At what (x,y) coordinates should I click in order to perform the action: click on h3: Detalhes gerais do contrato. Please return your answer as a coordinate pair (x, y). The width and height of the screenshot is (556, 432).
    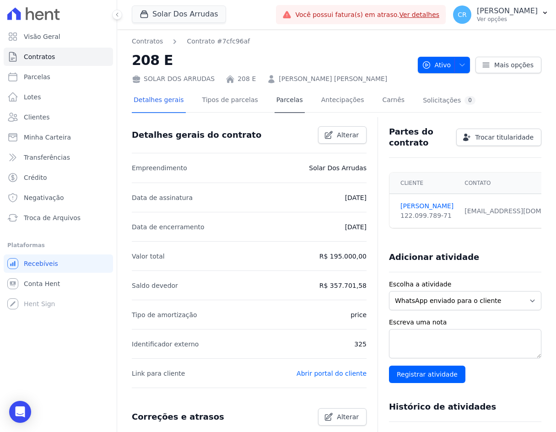
    Looking at the image, I should click on (196, 135).